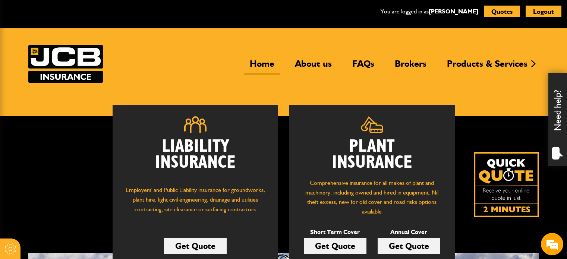 The width and height of the screenshot is (567, 259). Describe the element at coordinates (430, 12) in the screenshot. I see `p: You are logged in as` at that location.